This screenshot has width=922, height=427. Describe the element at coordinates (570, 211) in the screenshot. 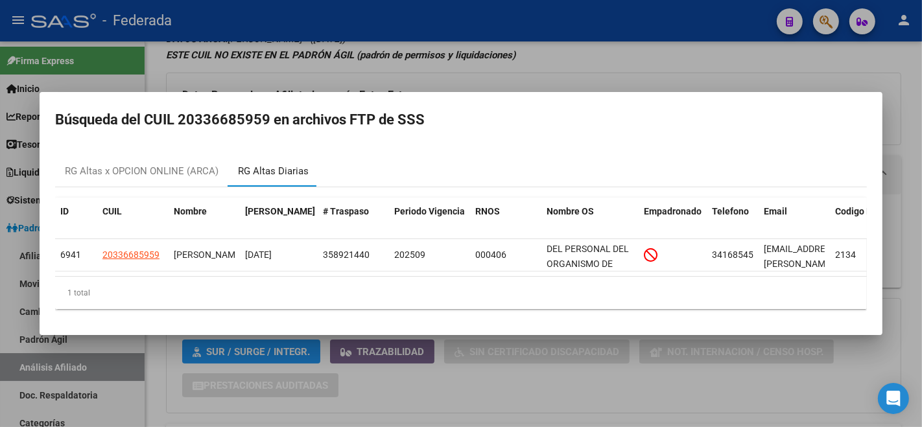

I see `span: Nombre OS` at that location.